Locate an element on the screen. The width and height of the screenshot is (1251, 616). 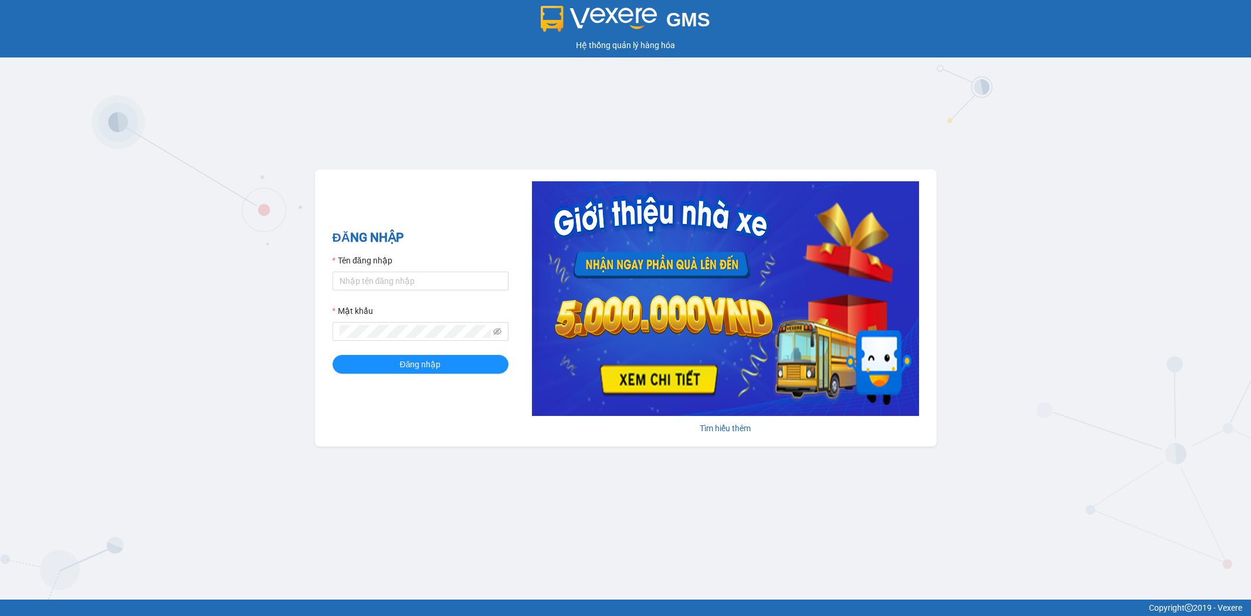
label: Tên đăng nhập is located at coordinates (363, 260).